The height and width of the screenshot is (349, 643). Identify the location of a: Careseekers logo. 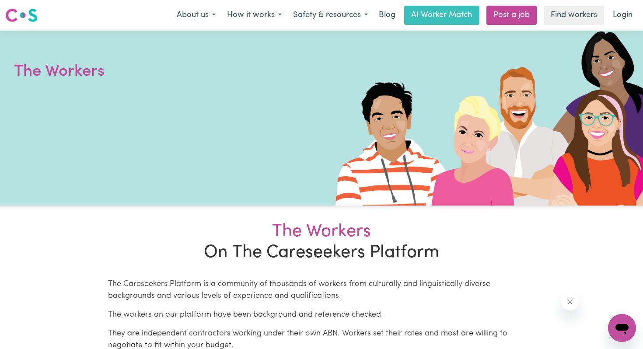
(21, 15).